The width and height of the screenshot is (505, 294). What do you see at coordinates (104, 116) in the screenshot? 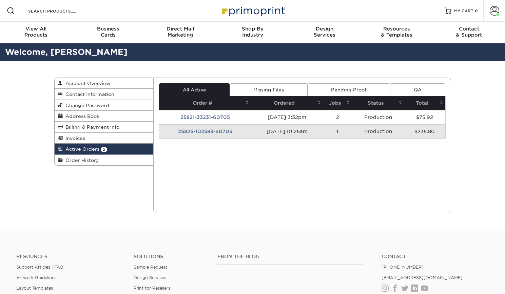
I see `a: Address Book` at bounding box center [104, 116].